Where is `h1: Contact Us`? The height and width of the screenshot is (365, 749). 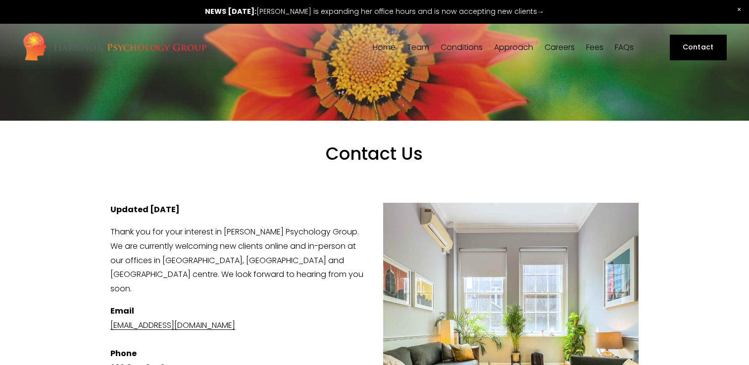 h1: Contact Us is located at coordinates (374, 164).